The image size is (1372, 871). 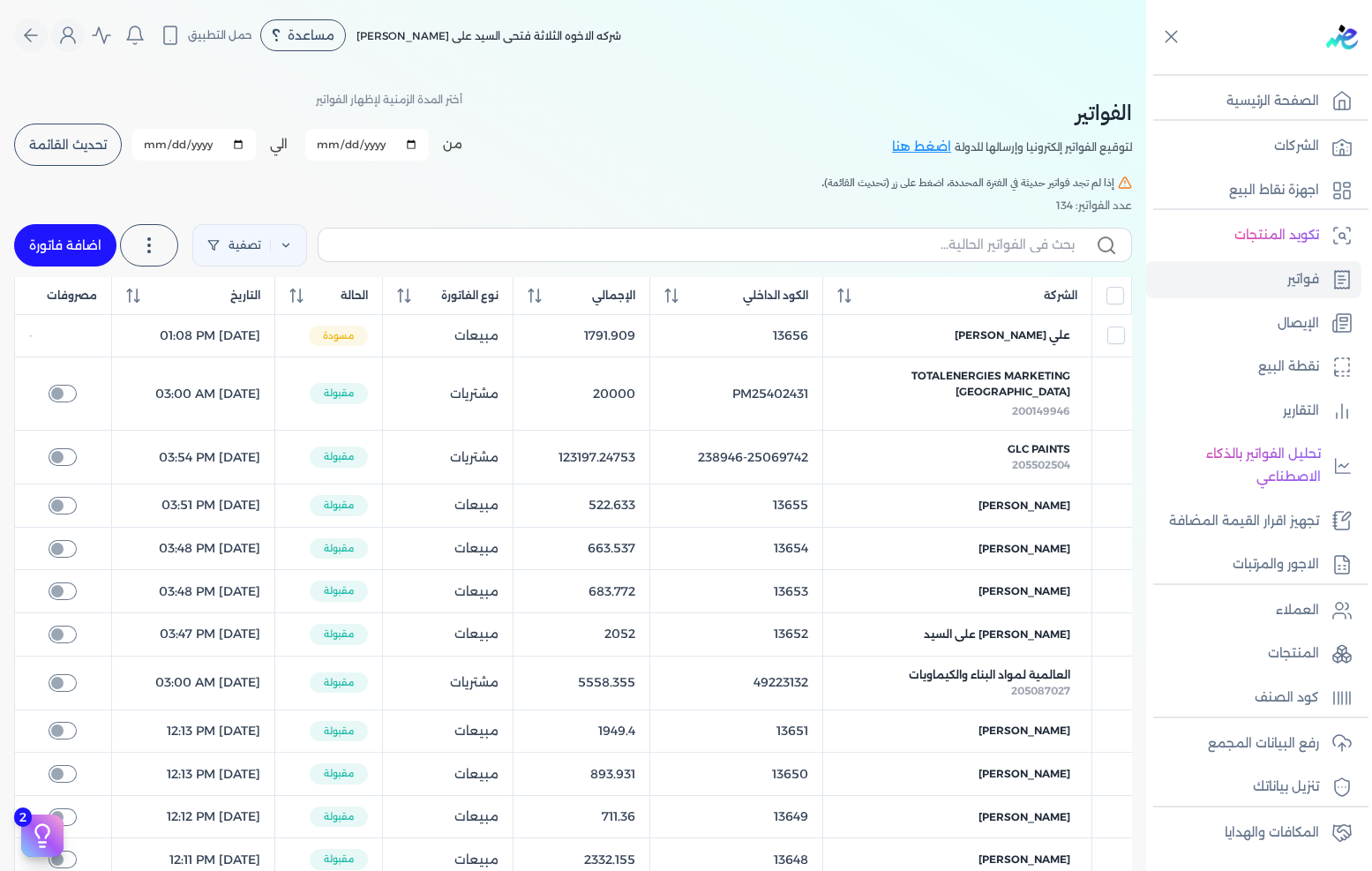 What do you see at coordinates (1041, 690) in the screenshot?
I see `span: 205087027` at bounding box center [1041, 690].